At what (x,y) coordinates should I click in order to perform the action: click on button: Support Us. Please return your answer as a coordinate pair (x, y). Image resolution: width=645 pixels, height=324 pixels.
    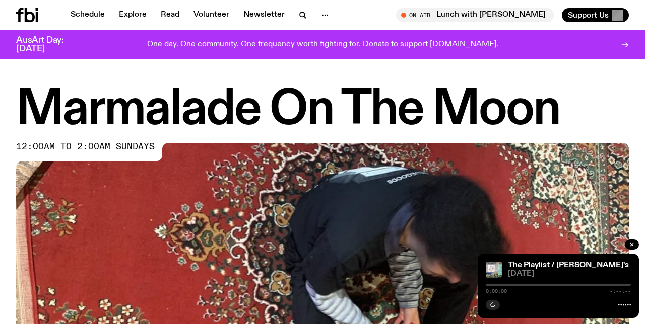
    Looking at the image, I should click on (595, 15).